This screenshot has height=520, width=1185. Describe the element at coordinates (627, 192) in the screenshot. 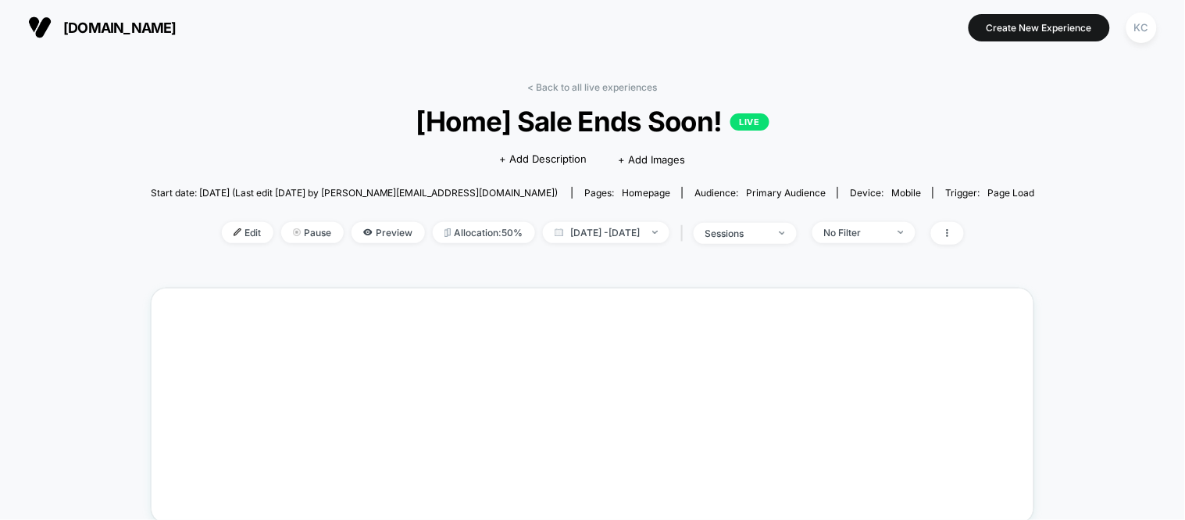

I see `div: Pages:` at that location.